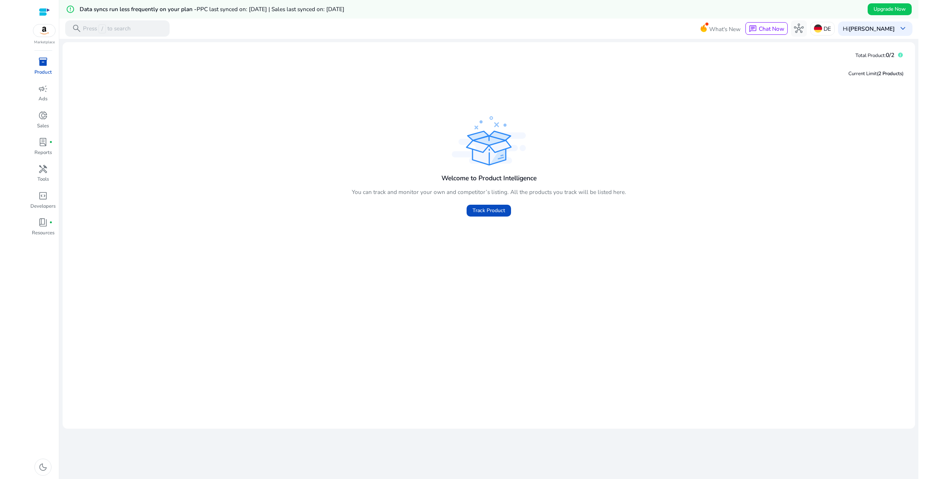 Image resolution: width=948 pixels, height=479 pixels. I want to click on p: Sales, so click(43, 126).